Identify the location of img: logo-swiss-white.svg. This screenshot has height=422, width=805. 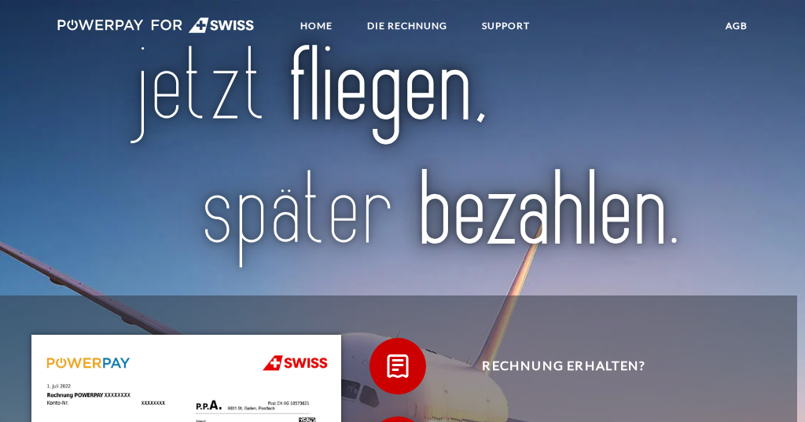
(156, 25).